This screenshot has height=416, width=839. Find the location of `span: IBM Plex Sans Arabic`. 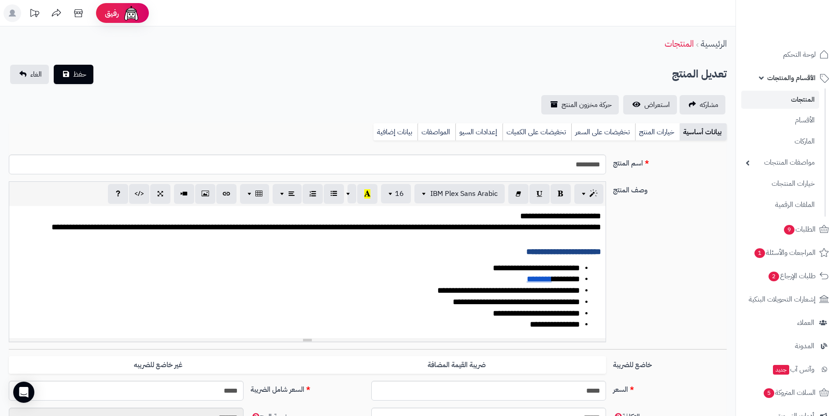

span: IBM Plex Sans Arabic is located at coordinates (464, 194).